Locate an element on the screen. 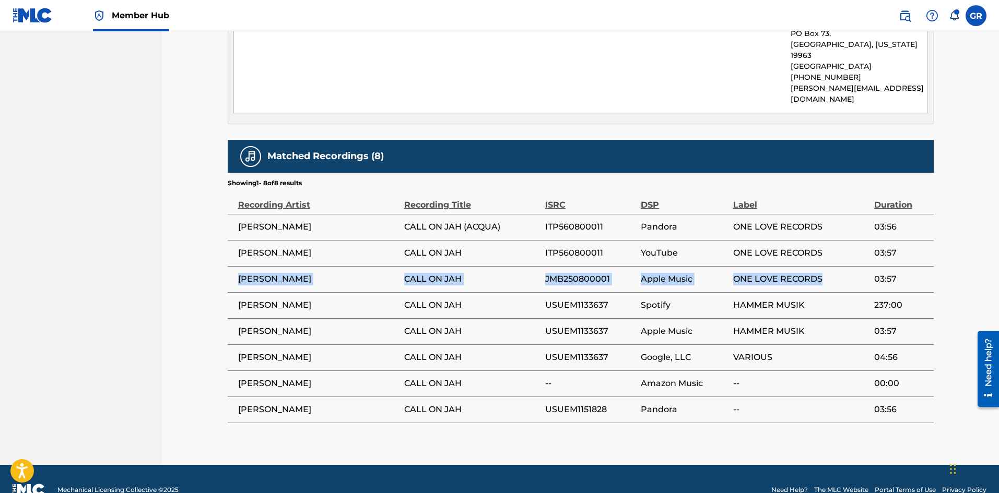 This screenshot has height=493, width=999. div: DSP is located at coordinates (684, 199).